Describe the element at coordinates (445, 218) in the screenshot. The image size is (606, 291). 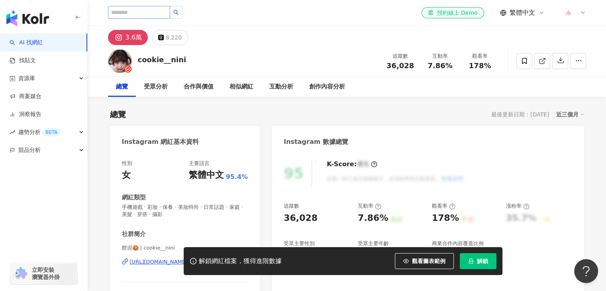
I see `div: 178%` at that location.